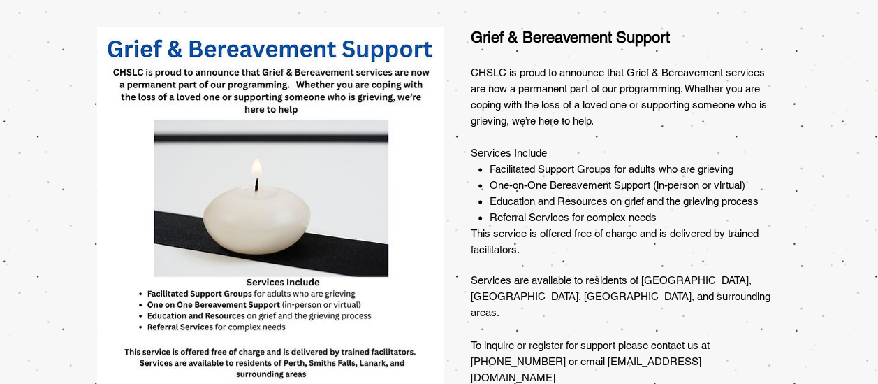  What do you see at coordinates (618, 184) in the screenshot?
I see `span: One-on-One Bereavement Support (in-person or virtual)` at bounding box center [618, 184].